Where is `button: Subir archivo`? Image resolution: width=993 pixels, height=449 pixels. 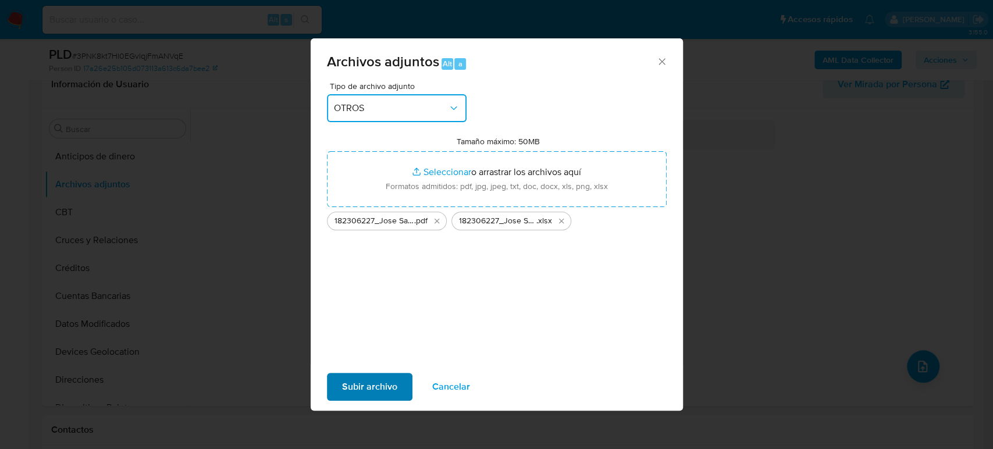 button: Subir archivo is located at coordinates (369, 387).